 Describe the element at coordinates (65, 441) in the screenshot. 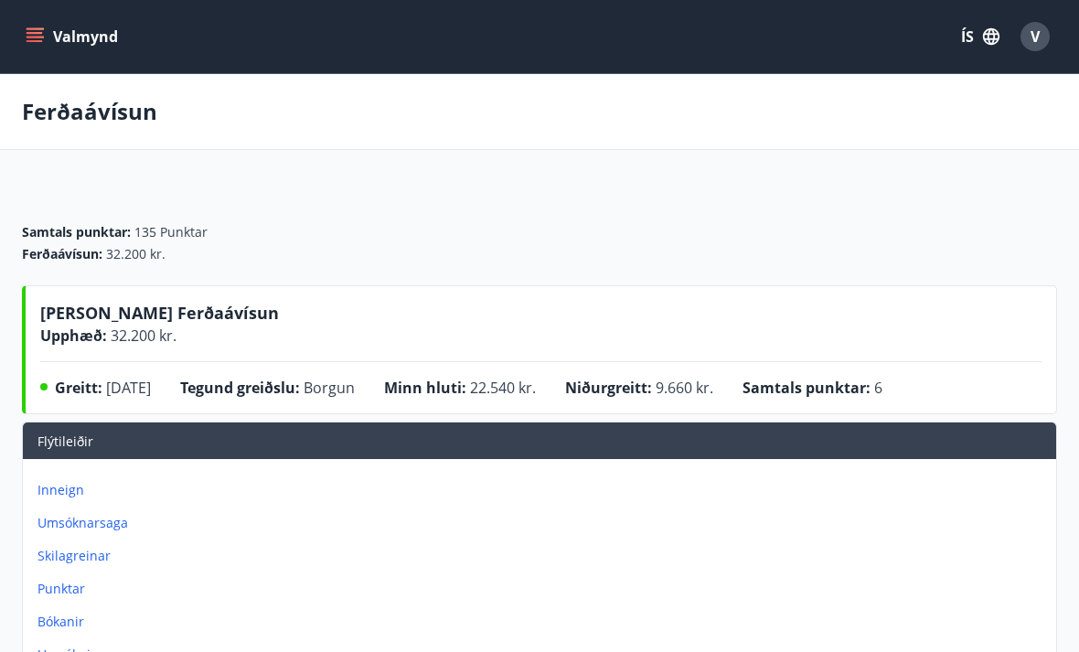

I see `span: Flýtileiðir` at that location.